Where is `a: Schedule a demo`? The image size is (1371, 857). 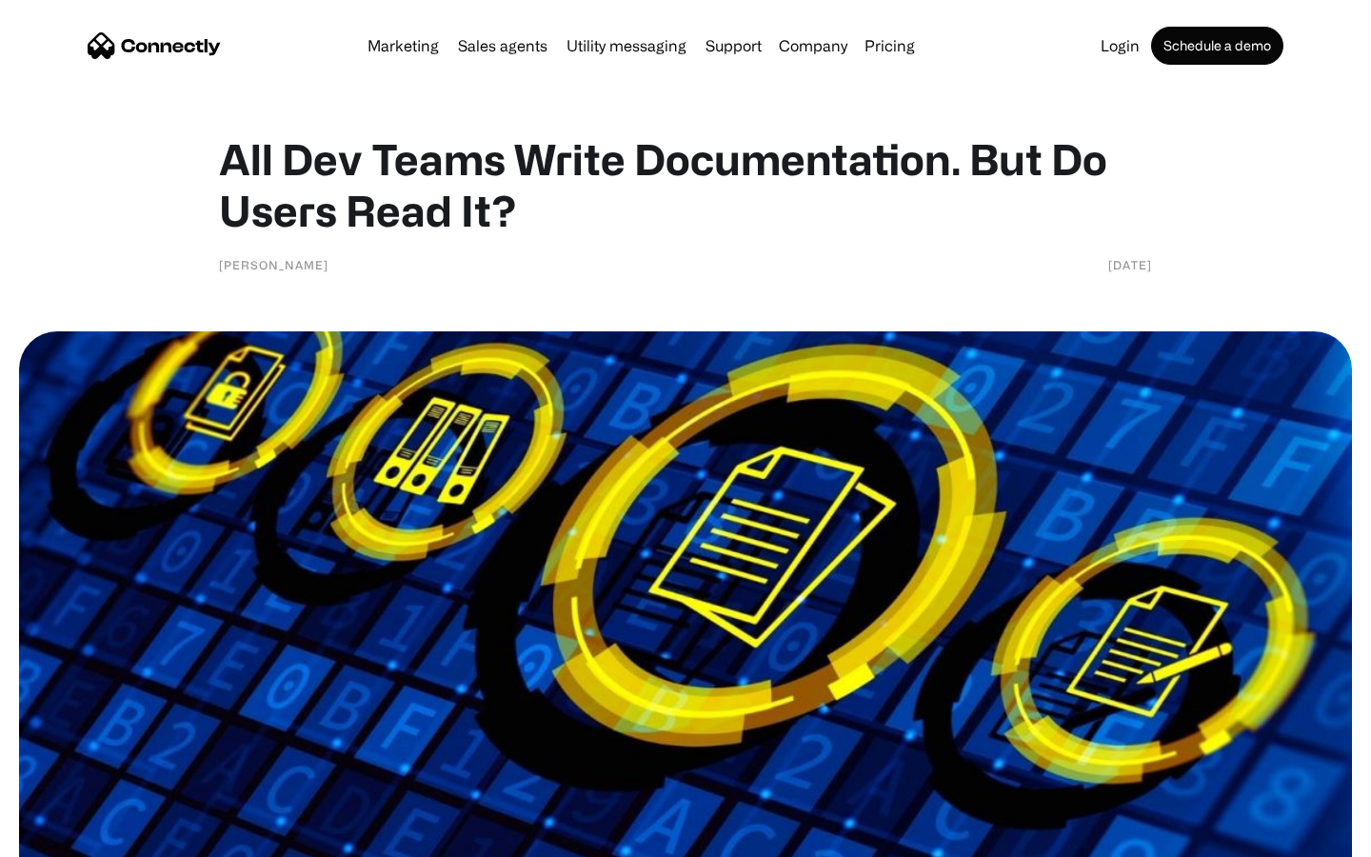 a: Schedule a demo is located at coordinates (1217, 46).